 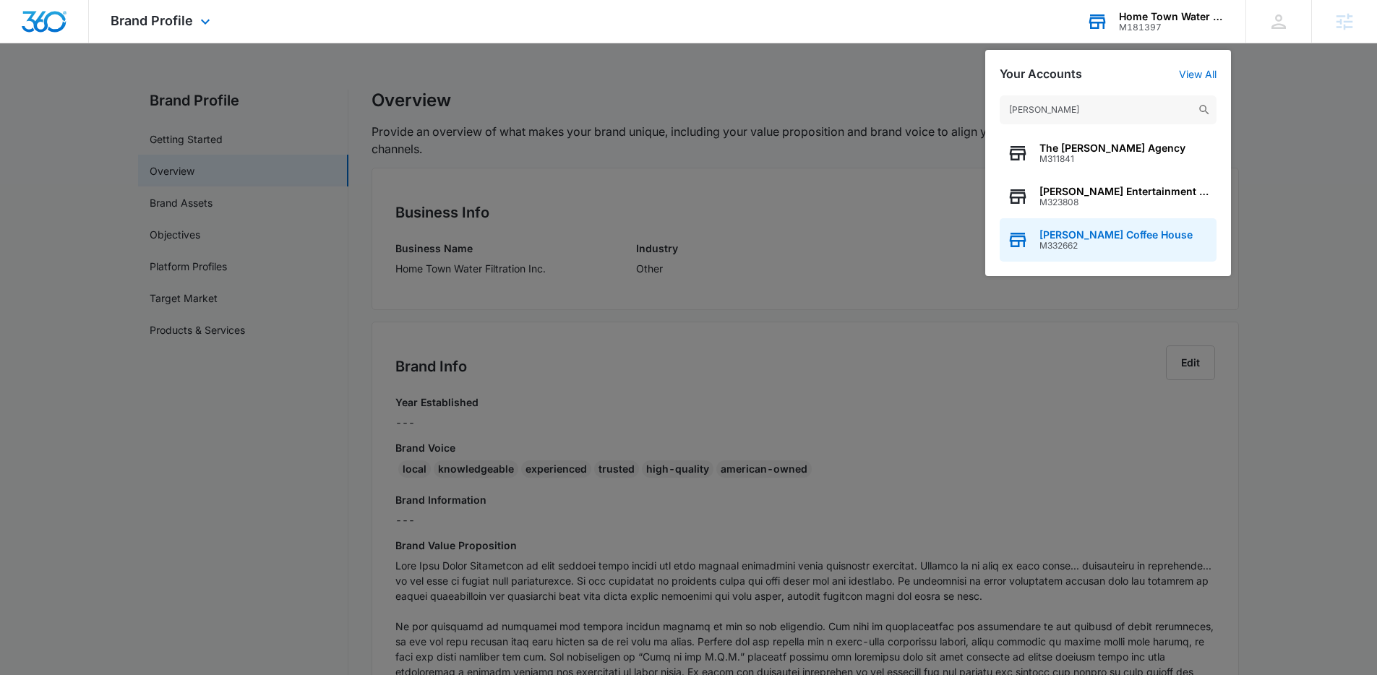 I want to click on span: Brand Profile, so click(x=152, y=20).